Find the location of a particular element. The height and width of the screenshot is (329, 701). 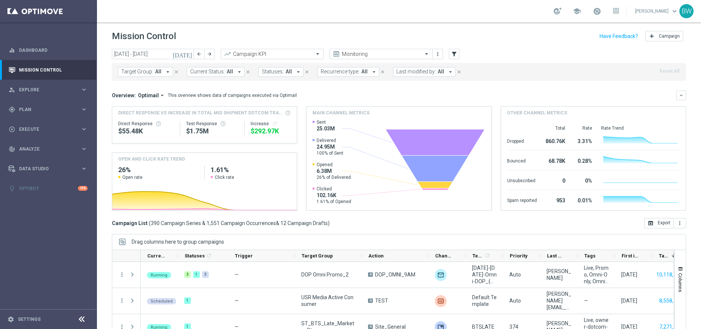

button: open_in_browser Export is located at coordinates (659, 223).